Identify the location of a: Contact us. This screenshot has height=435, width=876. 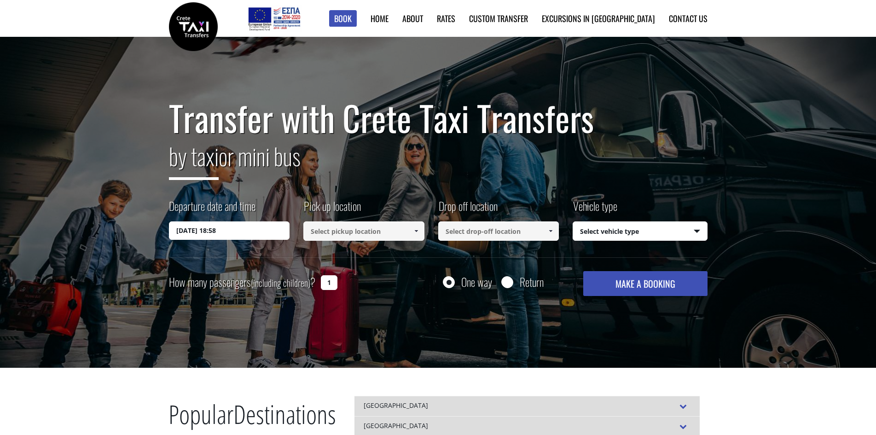
(688, 18).